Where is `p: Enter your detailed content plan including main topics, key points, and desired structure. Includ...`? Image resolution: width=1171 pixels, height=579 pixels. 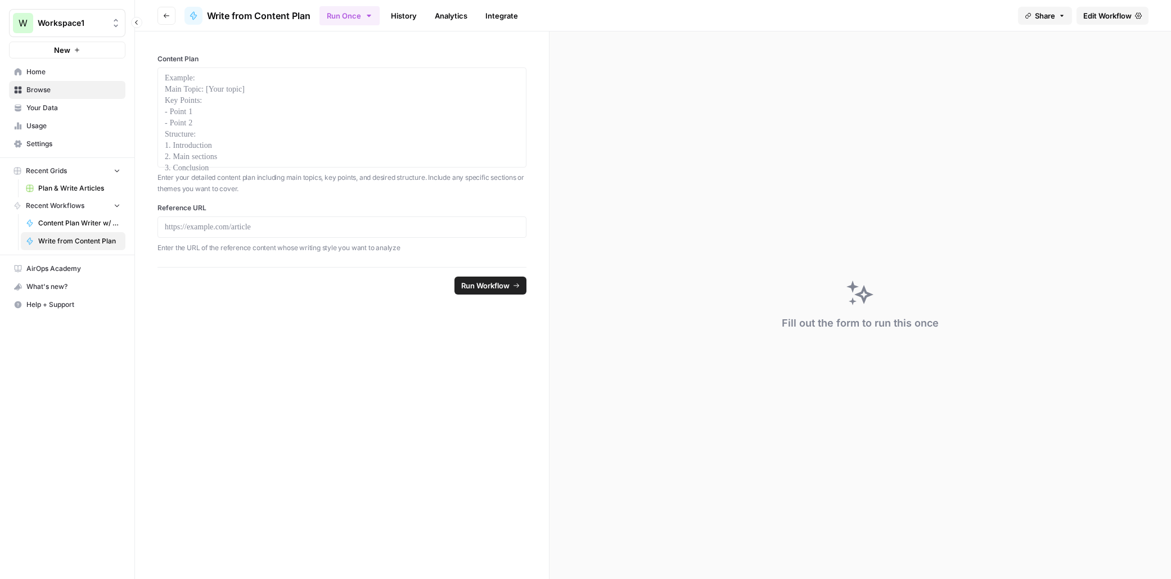 p: Enter your detailed content plan including main topics, key points, and desired structure. Includ... is located at coordinates (342, 183).